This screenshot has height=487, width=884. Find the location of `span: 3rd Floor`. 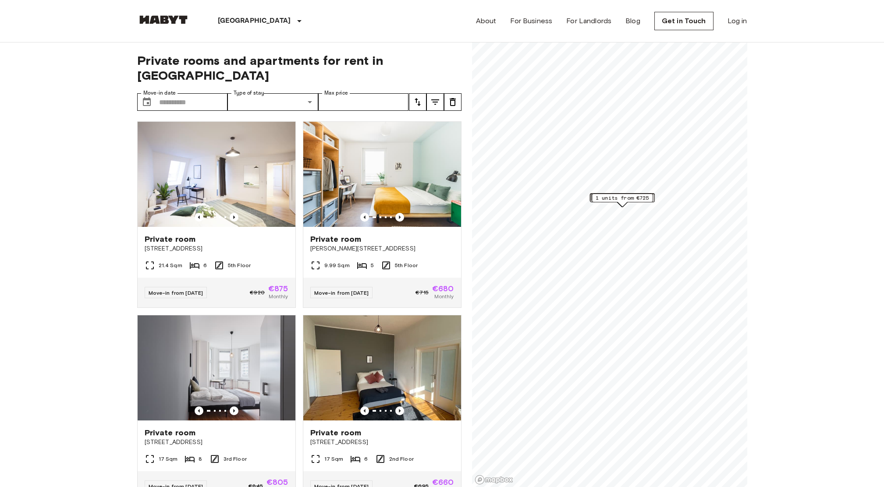

span: 3rd Floor is located at coordinates (235, 459).